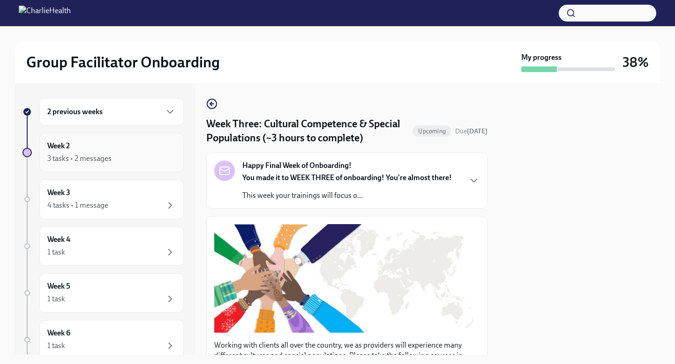 The width and height of the screenshot is (675, 364). Describe the element at coordinates (103, 153) in the screenshot. I see `a: Week 23 tasks • 2 messages` at that location.